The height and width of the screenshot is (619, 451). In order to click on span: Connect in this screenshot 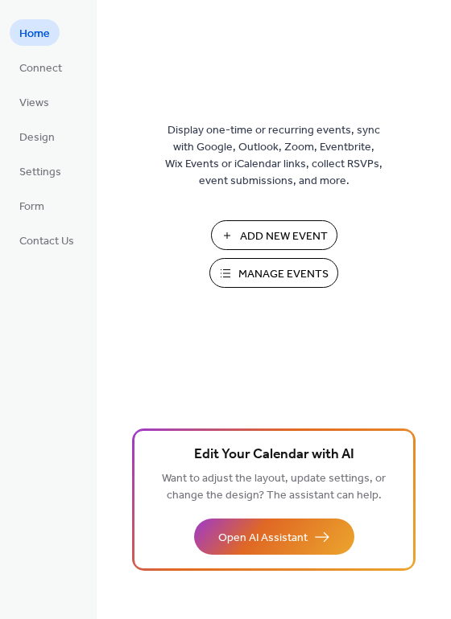, I will do `click(40, 68)`.